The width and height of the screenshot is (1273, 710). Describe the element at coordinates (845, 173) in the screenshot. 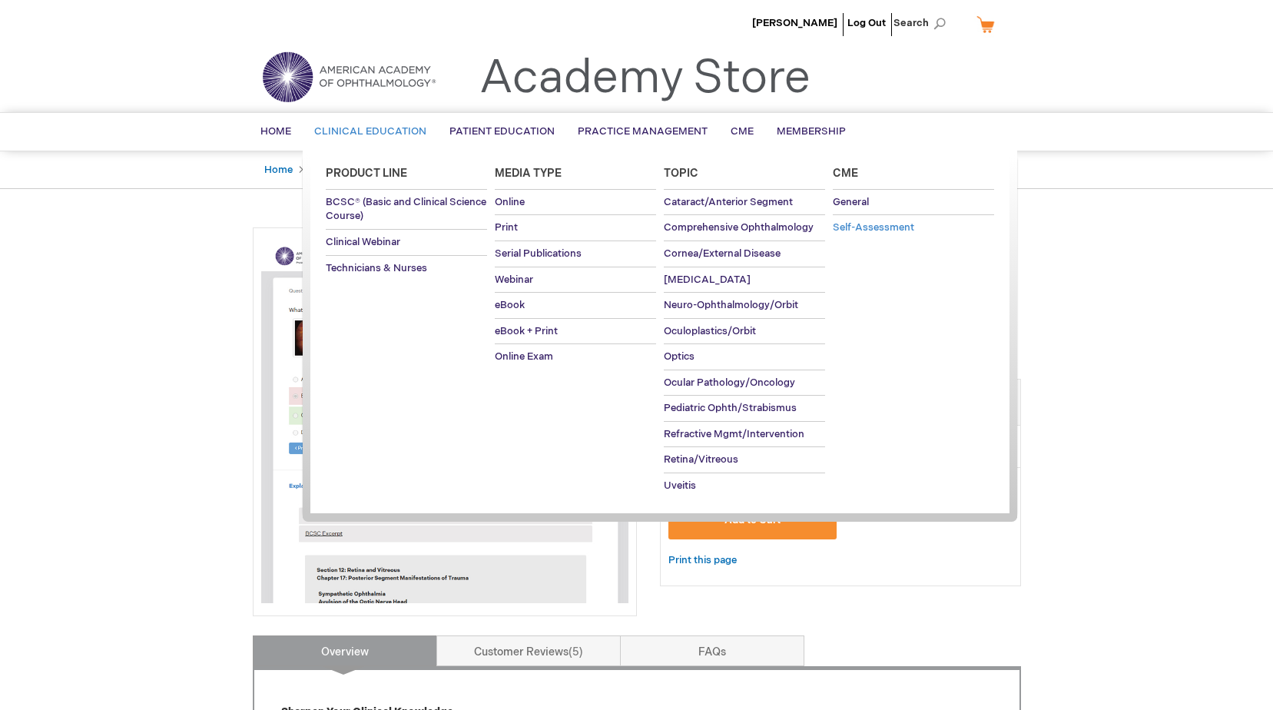

I see `span: Cme` at that location.